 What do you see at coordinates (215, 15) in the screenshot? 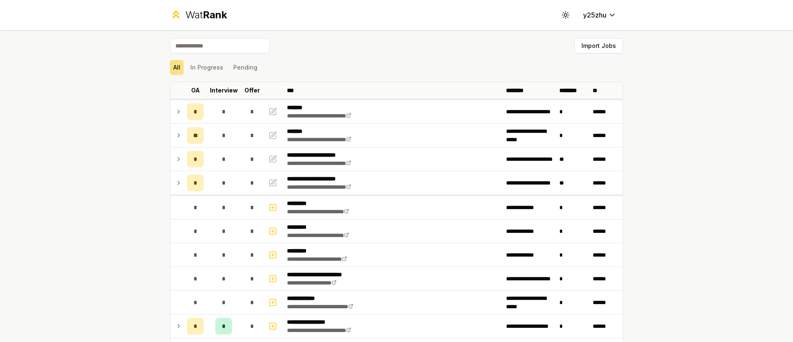
I see `span: Rank` at bounding box center [215, 15].